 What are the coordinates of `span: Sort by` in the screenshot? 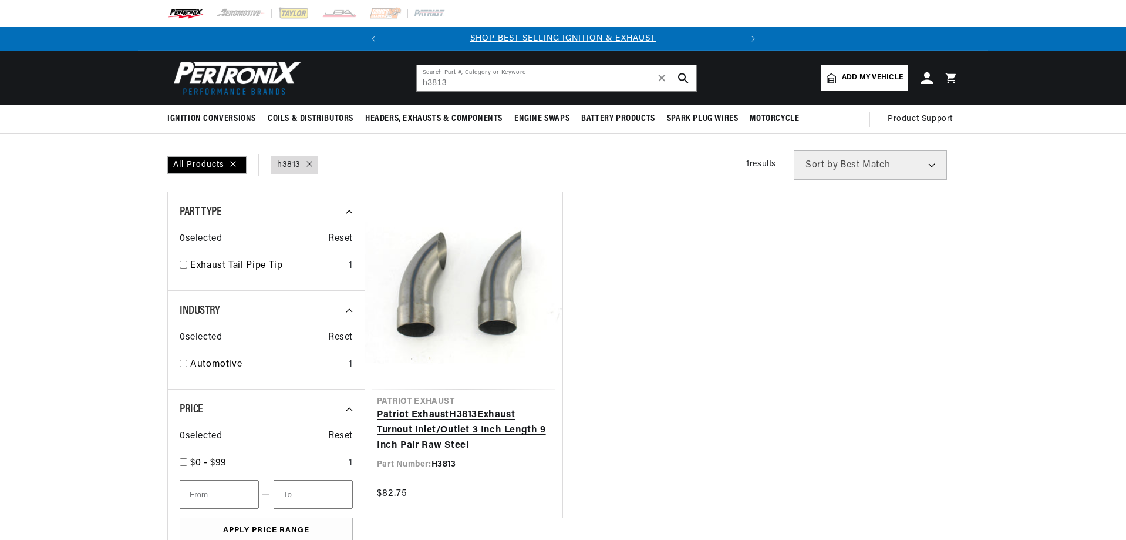 It's located at (821, 165).